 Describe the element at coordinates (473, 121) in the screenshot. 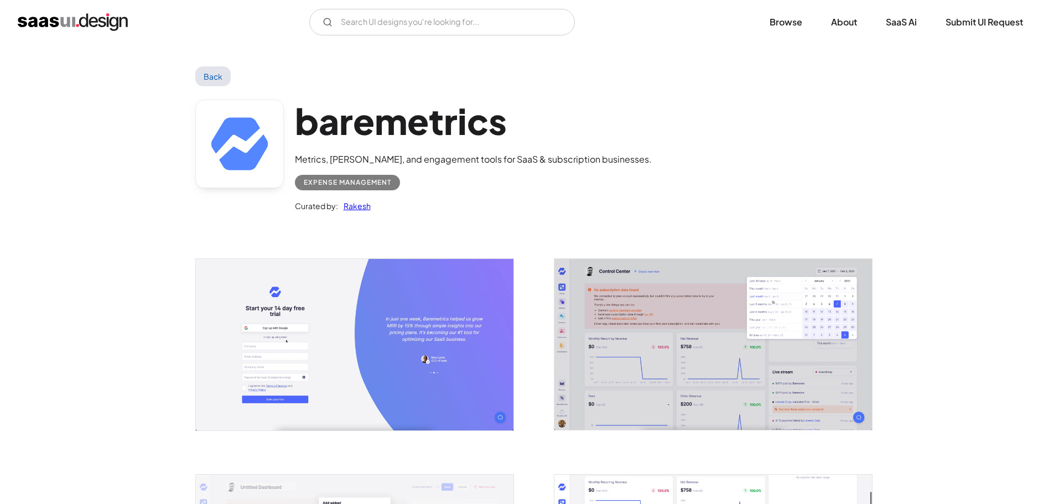

I see `h1: baremetrics` at that location.